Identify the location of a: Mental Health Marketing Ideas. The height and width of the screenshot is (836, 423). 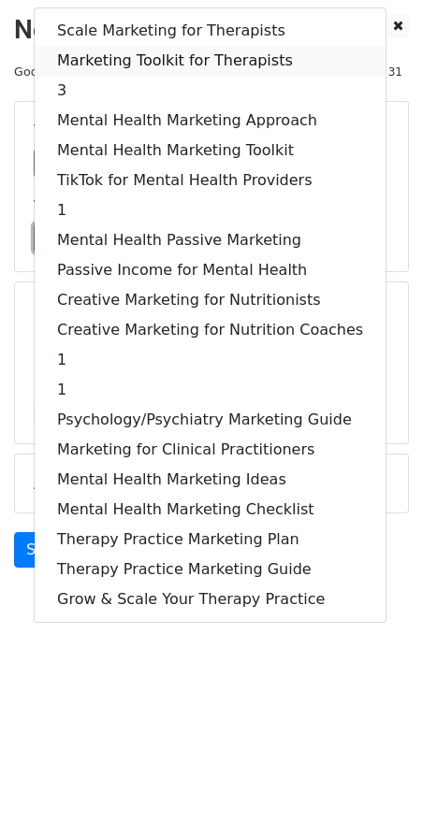
(210, 480).